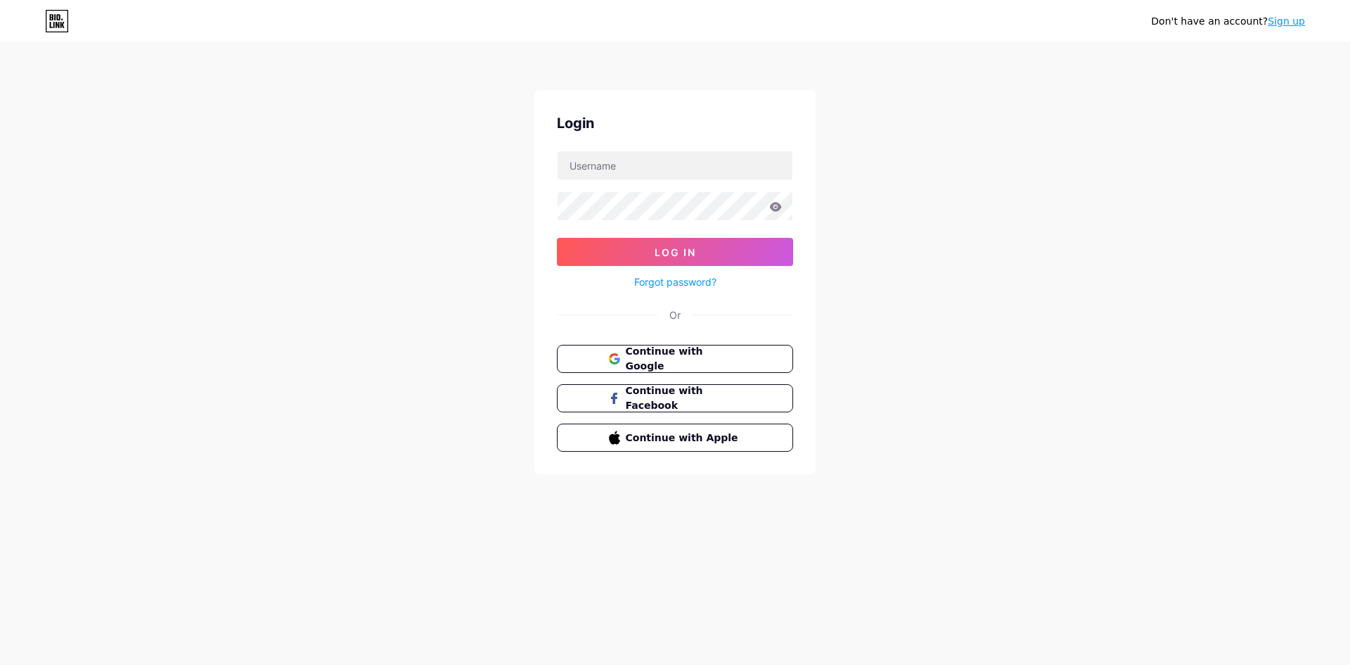 This screenshot has width=1350, height=665. Describe the element at coordinates (1286, 21) in the screenshot. I see `a: Sign up` at that location.